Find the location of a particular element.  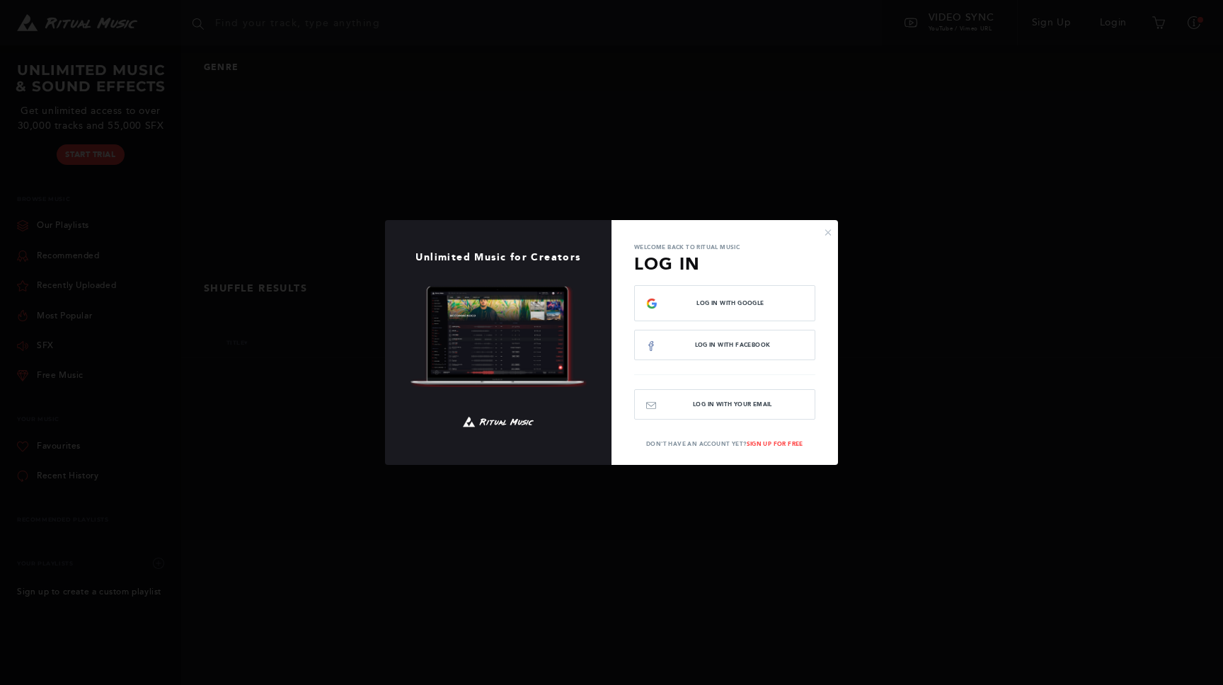

p: Don't have an account yet? is located at coordinates (725, 444).